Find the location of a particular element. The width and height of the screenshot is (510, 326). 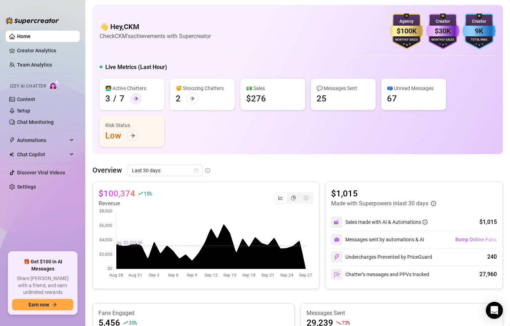

a: Team Analytics is located at coordinates (35, 65).